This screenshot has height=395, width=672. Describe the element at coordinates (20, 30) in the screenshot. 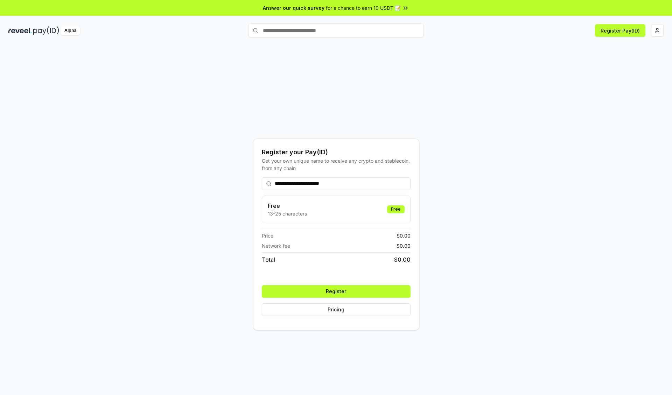

I see `img: reveel_dark` at that location.